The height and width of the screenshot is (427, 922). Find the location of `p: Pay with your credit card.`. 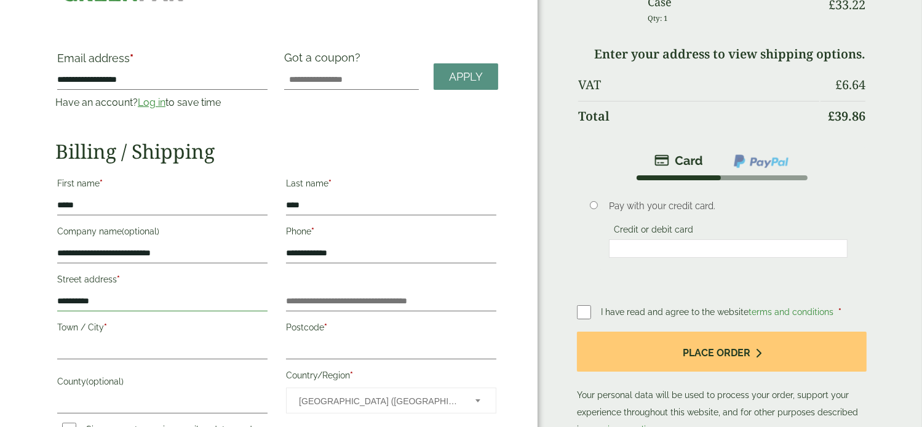

p: Pay with your credit card. is located at coordinates (729, 206).